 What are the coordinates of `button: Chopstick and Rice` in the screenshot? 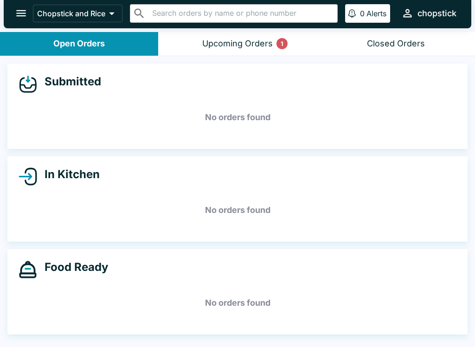 It's located at (77, 13).